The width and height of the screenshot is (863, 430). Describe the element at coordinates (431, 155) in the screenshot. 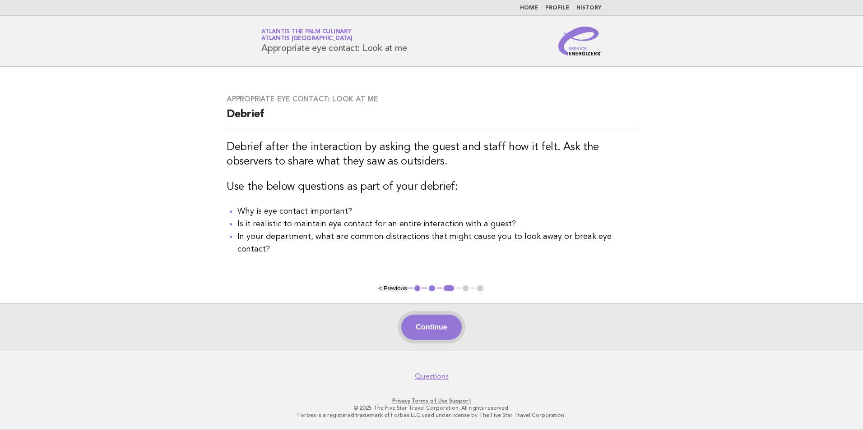

I see `h3: Debrief after the interaction by asking the guest and staff how it felt. Ask the observers to sha...` at that location.